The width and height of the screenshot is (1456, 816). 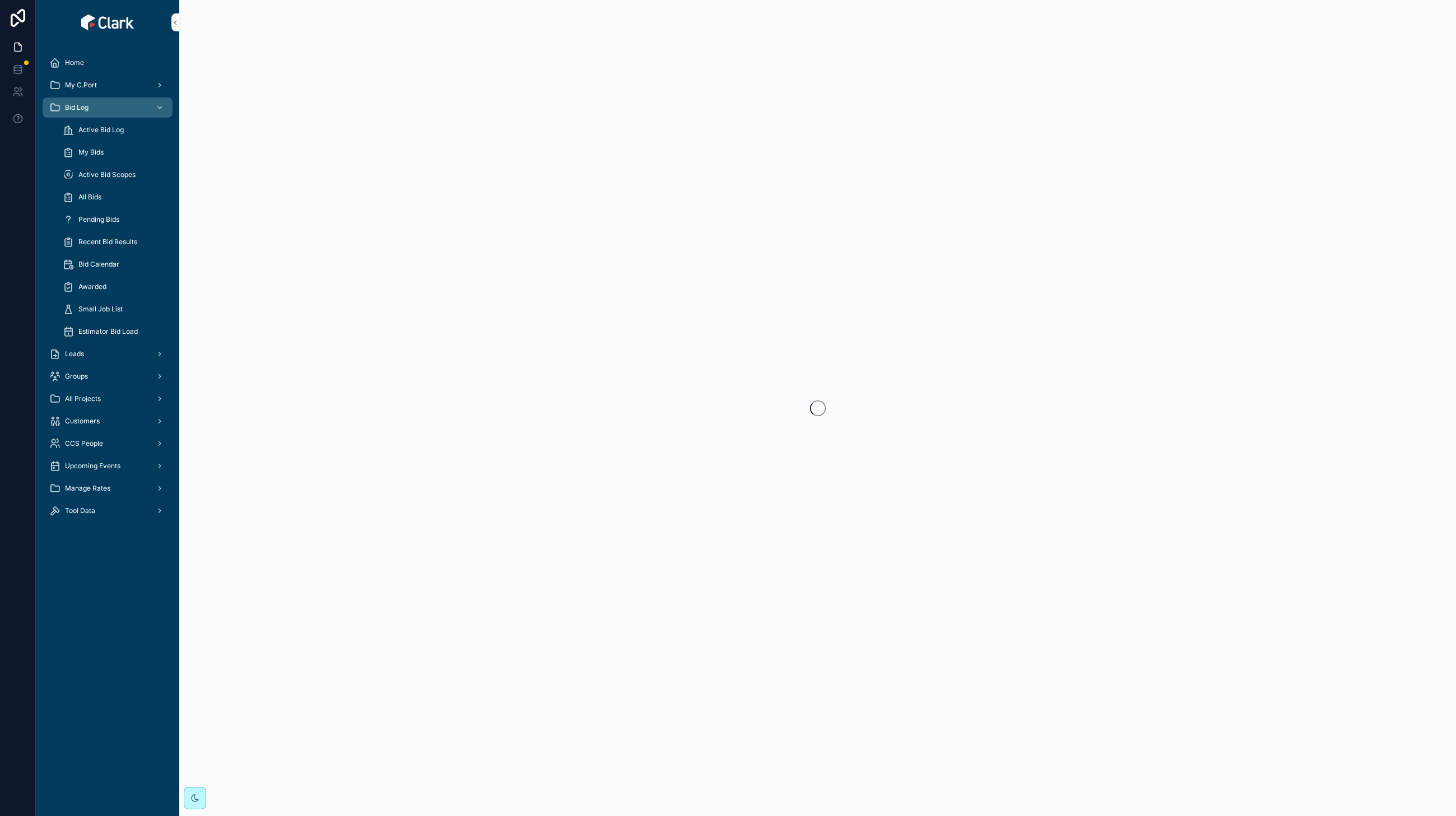 What do you see at coordinates (108, 23) in the screenshot?
I see `img: App logo` at bounding box center [108, 23].